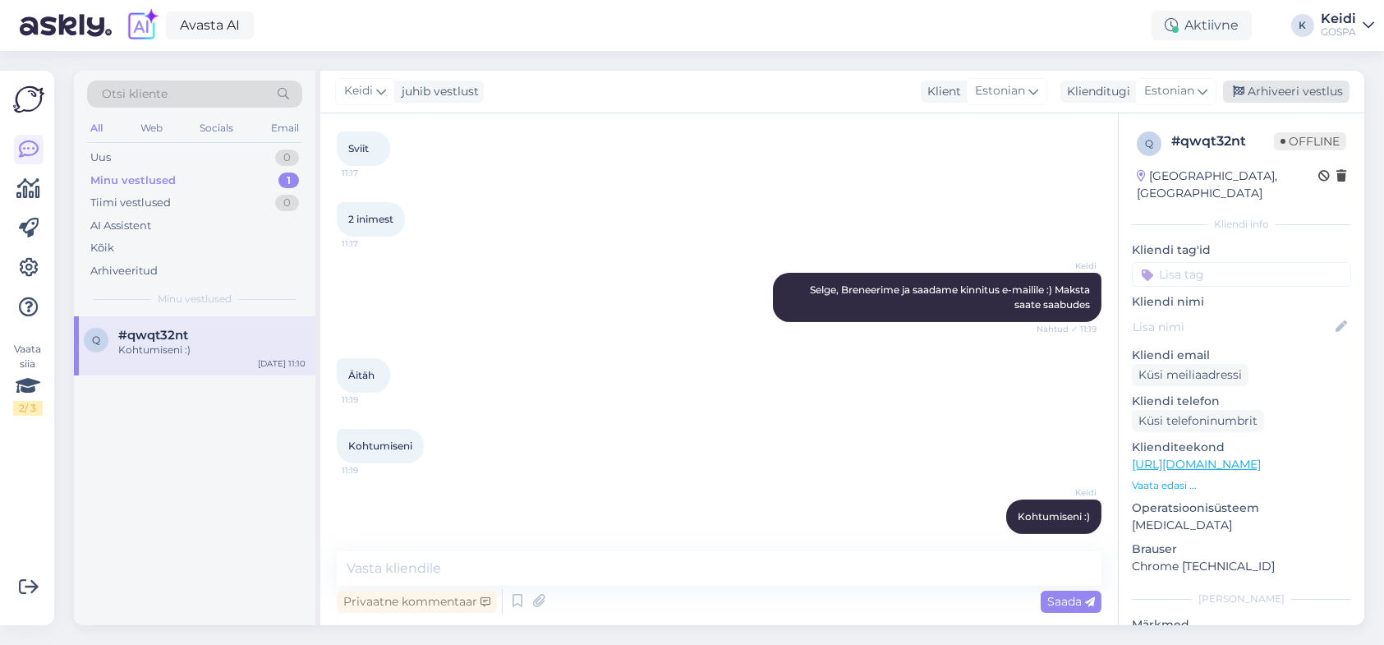  What do you see at coordinates (195, 299) in the screenshot?
I see `span: Minu vestlused` at bounding box center [195, 299].